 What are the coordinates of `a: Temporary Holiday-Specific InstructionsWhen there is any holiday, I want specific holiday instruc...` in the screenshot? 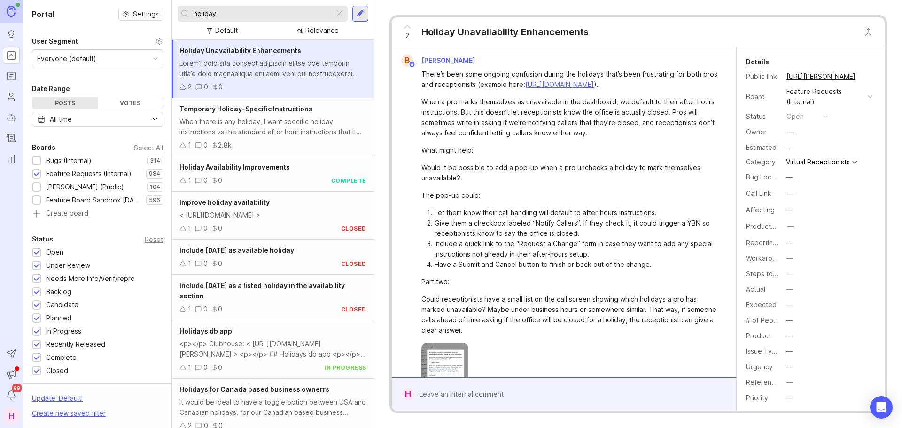 It's located at (273, 127).